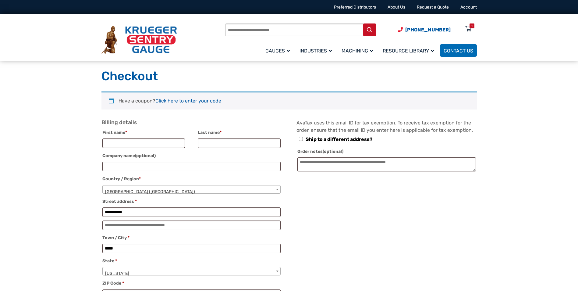 Image resolution: width=578 pixels, height=291 pixels. I want to click on a: Phone Number (920) 434-8860, so click(424, 30).